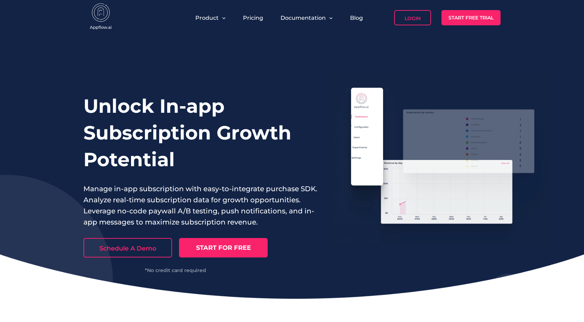 The height and width of the screenshot is (322, 584). Describe the element at coordinates (127, 248) in the screenshot. I see `a: Schedule A Demo` at that location.